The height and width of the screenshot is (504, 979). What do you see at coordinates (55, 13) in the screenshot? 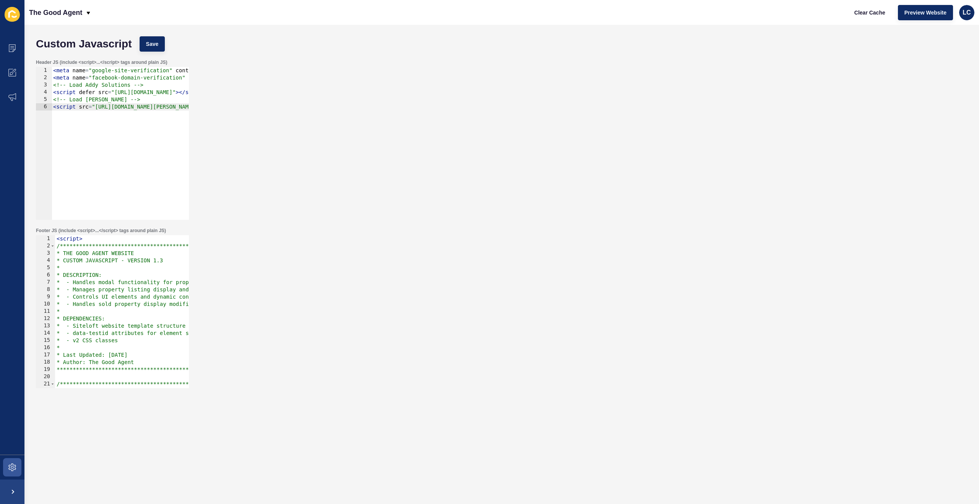
I see `p: The Good Agent` at bounding box center [55, 13].